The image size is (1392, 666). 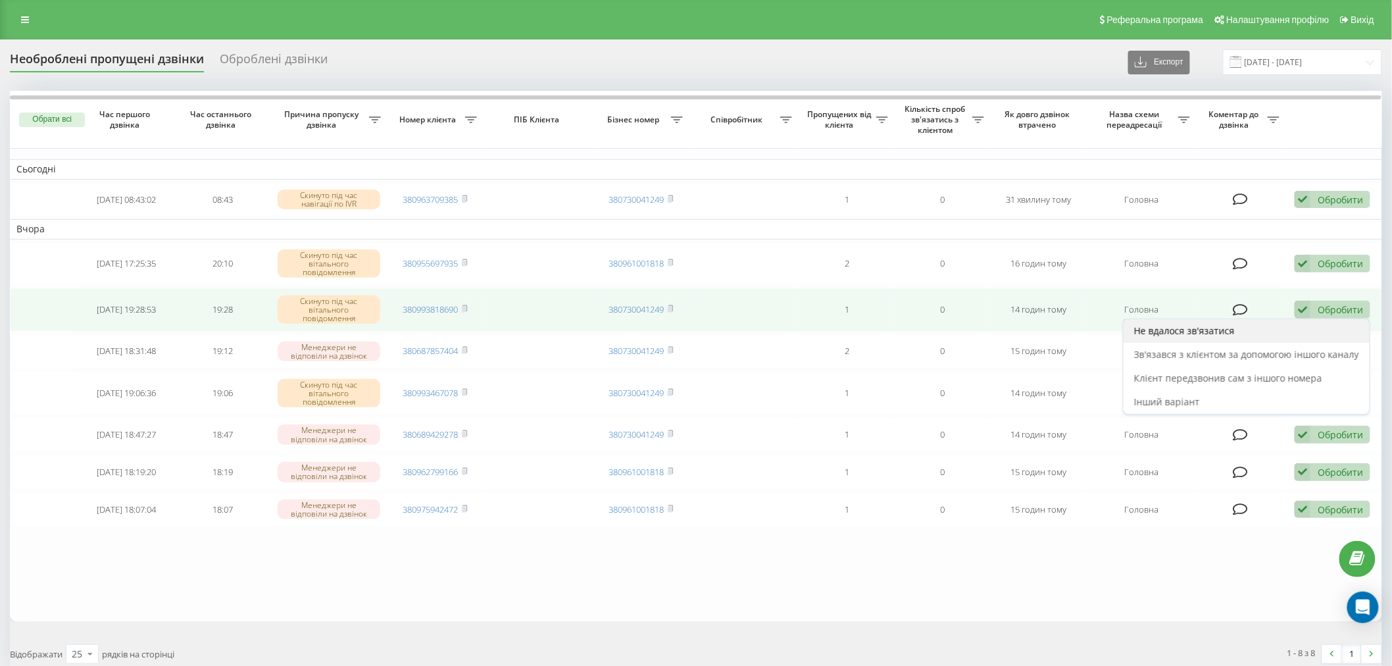 What do you see at coordinates (1184, 330) in the screenshot?
I see `span: Не вдалося зв'язатися` at bounding box center [1184, 330].